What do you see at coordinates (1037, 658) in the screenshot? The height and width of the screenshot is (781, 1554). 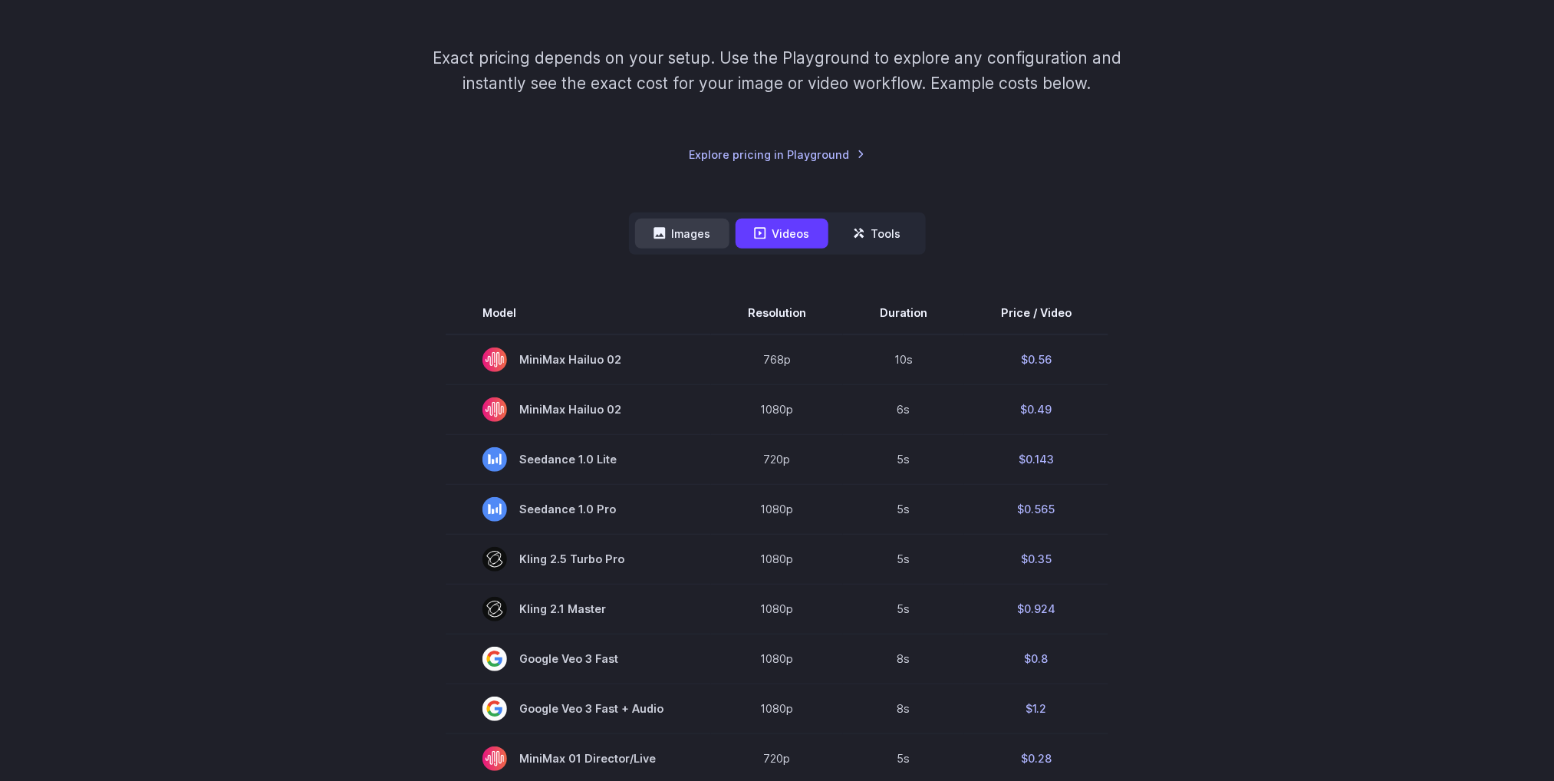 I see `td: $0.8` at bounding box center [1037, 658].